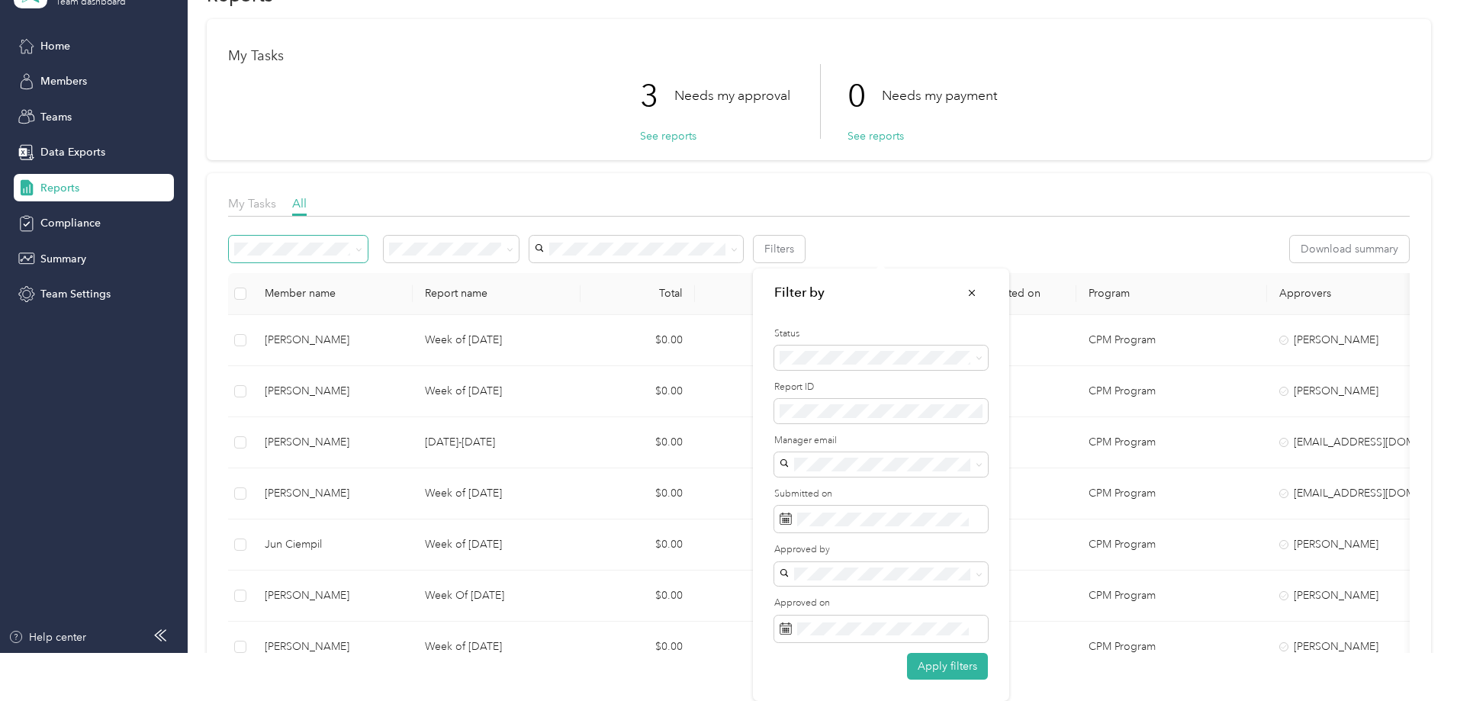 This screenshot has width=1457, height=701. I want to click on span: Members, so click(63, 81).